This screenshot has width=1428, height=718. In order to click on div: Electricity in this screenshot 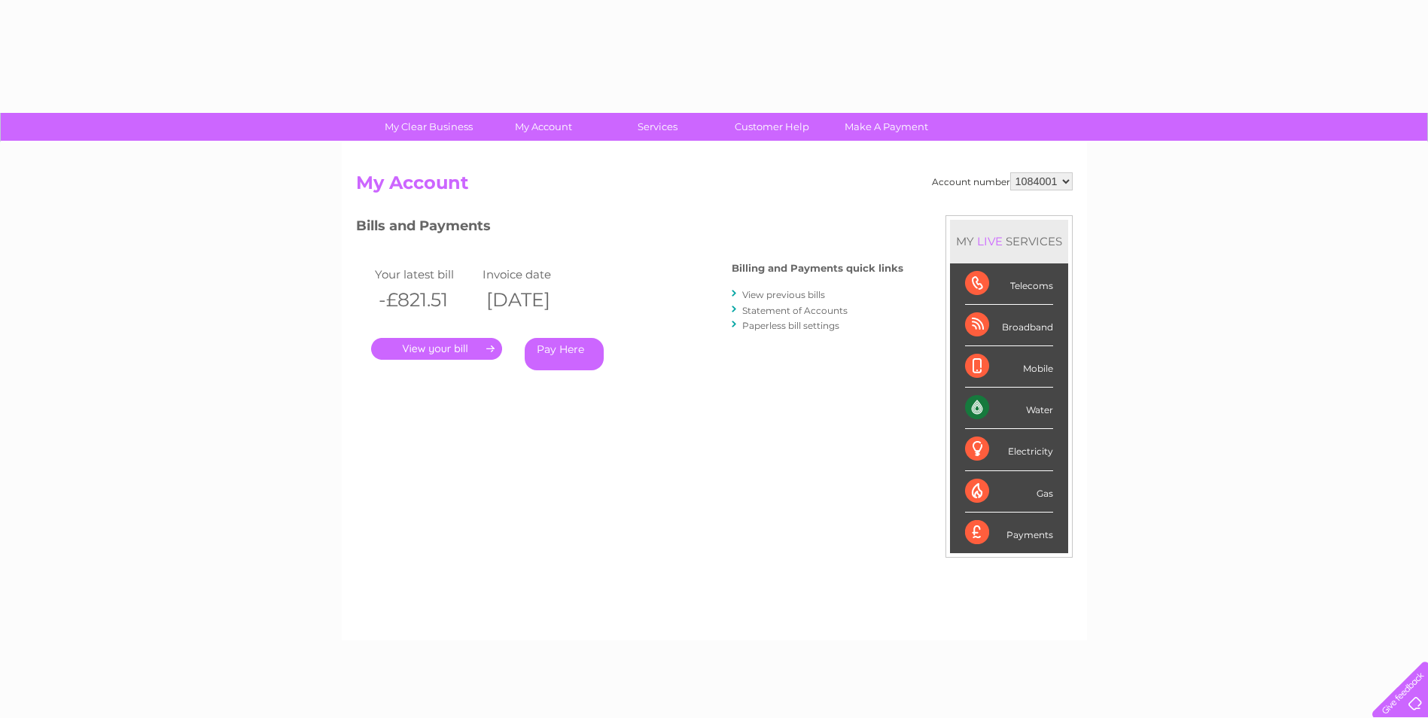, I will do `click(1009, 449)`.